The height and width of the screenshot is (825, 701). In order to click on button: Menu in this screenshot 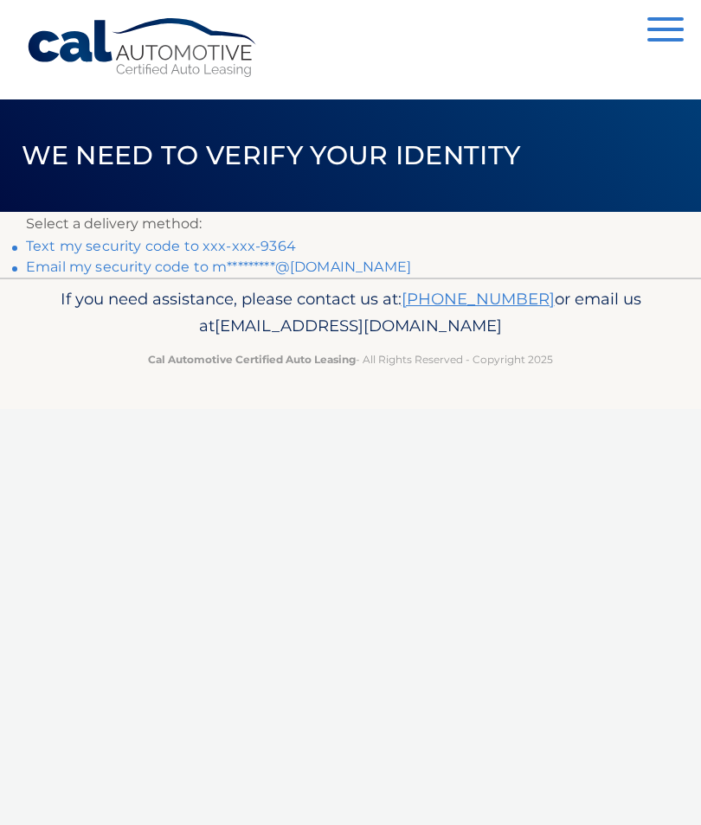, I will do `click(665, 31)`.